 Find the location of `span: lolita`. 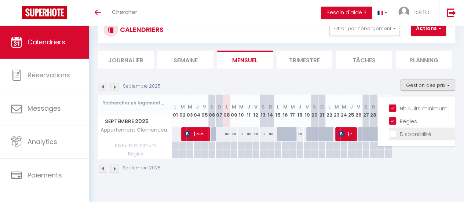

span: lolita is located at coordinates (422, 12).